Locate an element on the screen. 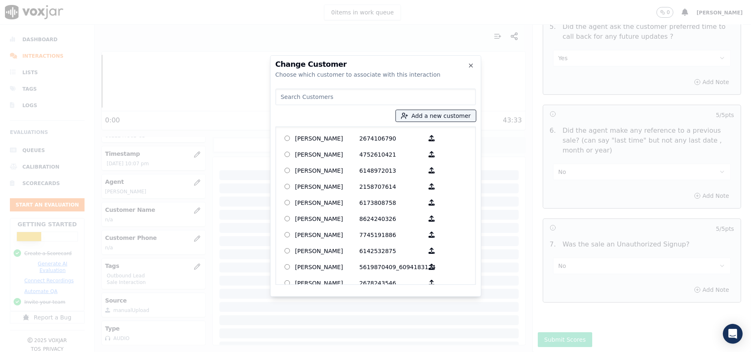 The image size is (751, 352). div: Open Intercom Messenger is located at coordinates (733, 334).